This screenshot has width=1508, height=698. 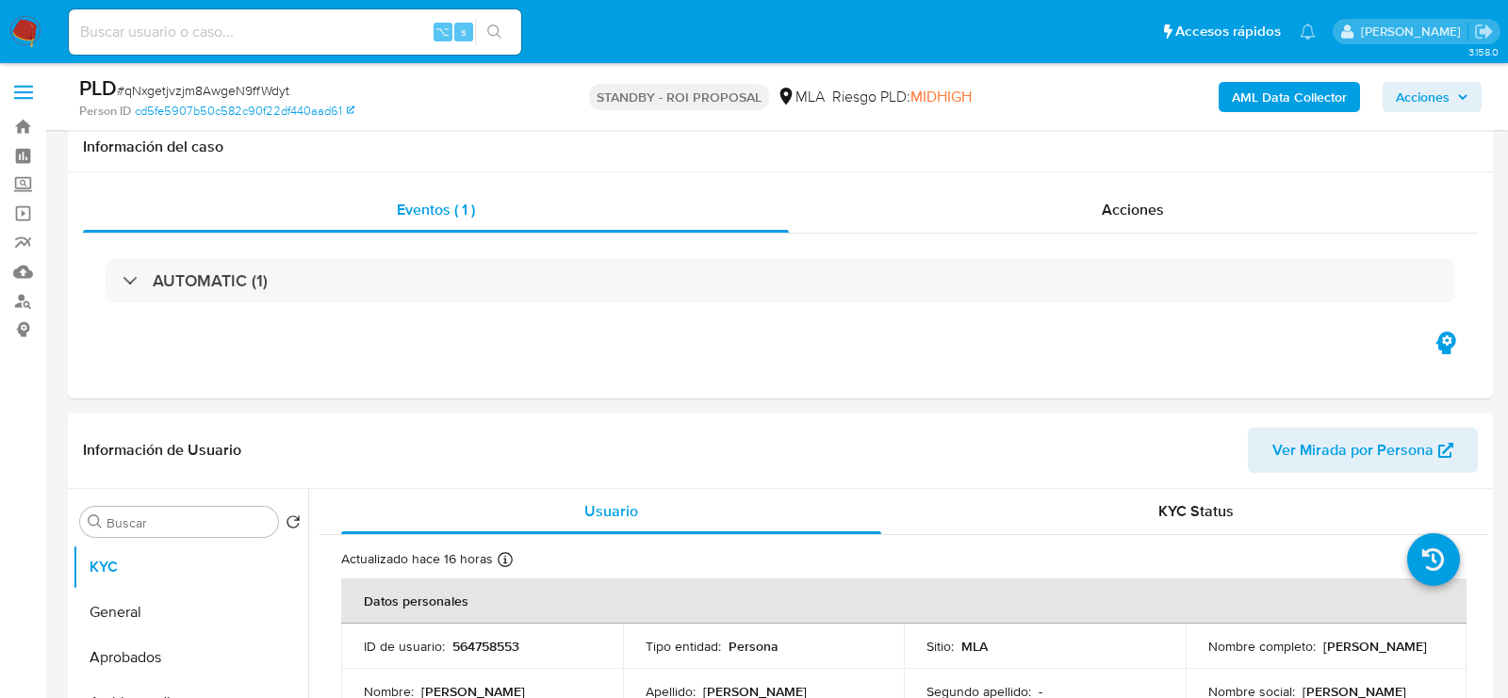 I want to click on p: Sitio :, so click(x=939, y=646).